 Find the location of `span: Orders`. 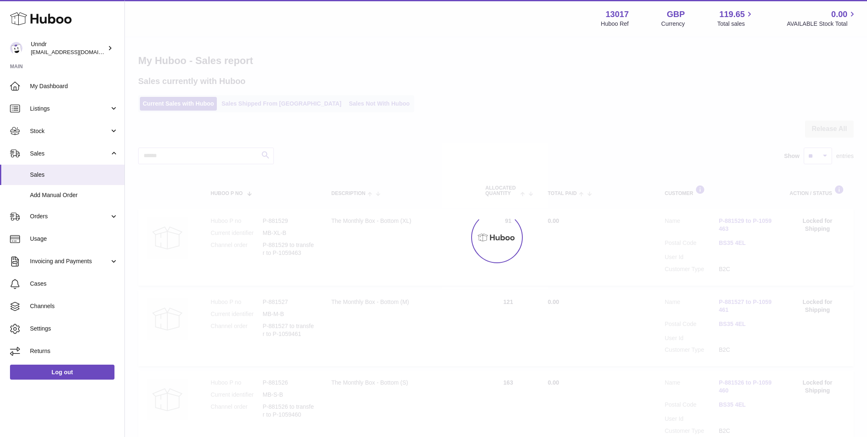

span: Orders is located at coordinates (70, 216).